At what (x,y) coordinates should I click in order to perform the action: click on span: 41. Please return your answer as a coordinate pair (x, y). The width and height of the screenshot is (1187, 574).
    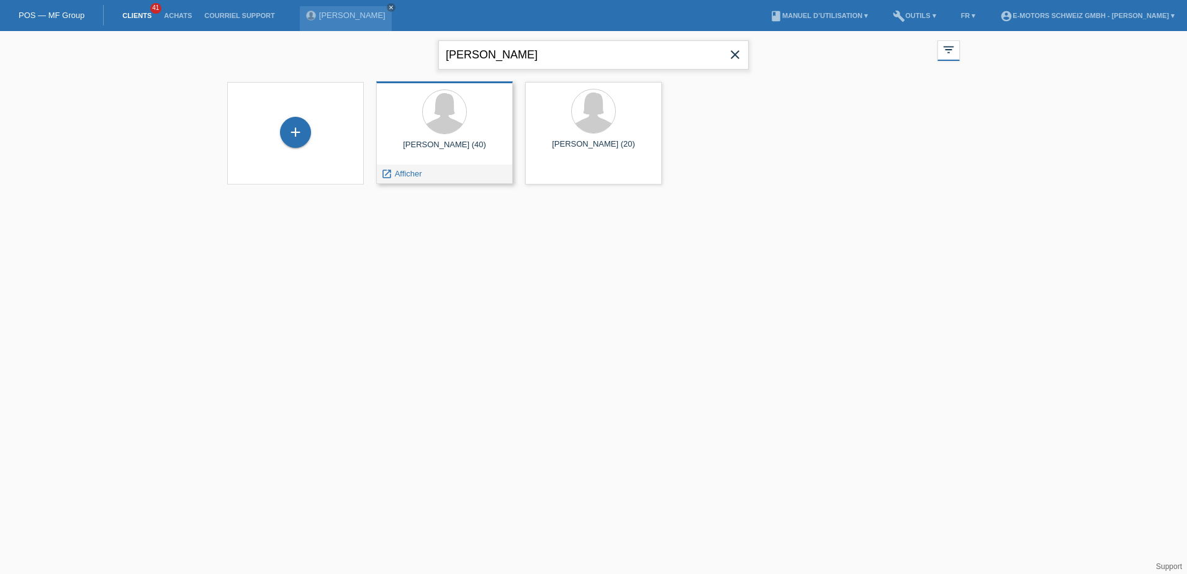
    Looking at the image, I should click on (156, 8).